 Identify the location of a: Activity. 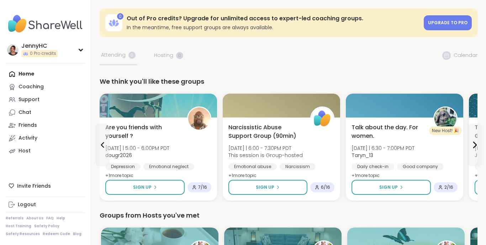
(45, 138).